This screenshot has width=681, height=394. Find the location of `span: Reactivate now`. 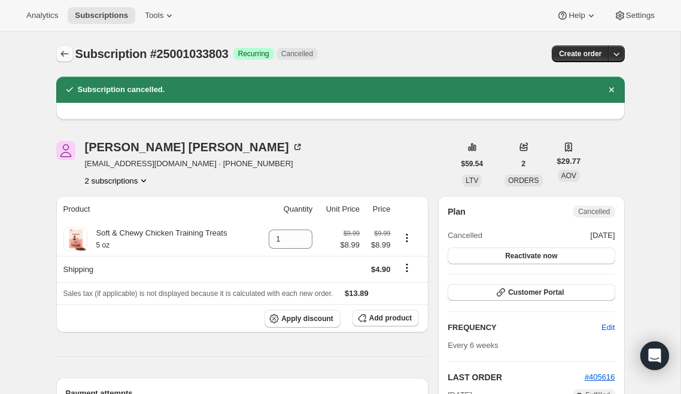

span: Reactivate now is located at coordinates (531, 256).